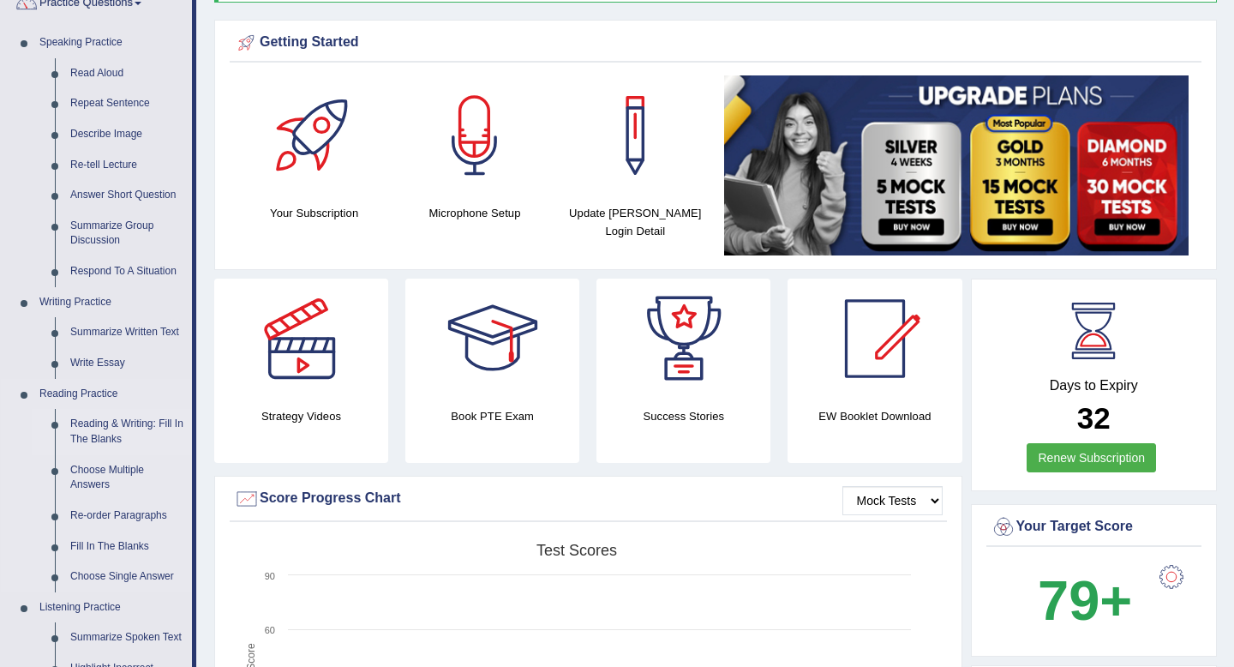 The height and width of the screenshot is (667, 1234). What do you see at coordinates (270, 630) in the screenshot?
I see `text: 60` at bounding box center [270, 630].